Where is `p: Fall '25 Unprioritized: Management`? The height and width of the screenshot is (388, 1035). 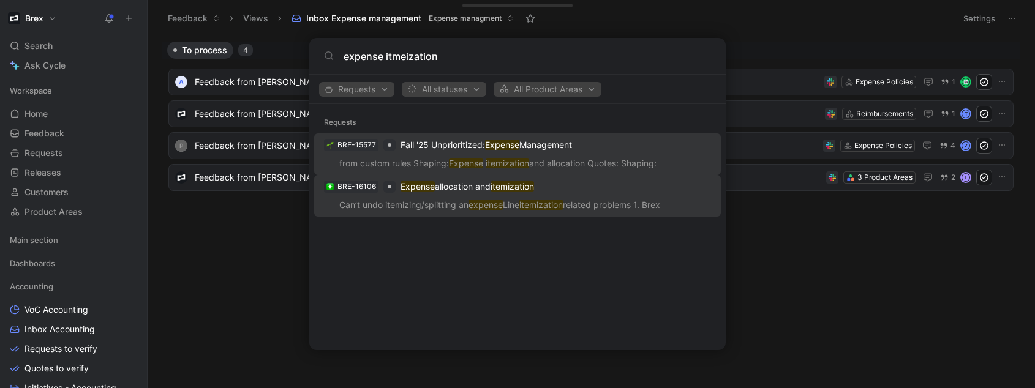
p: Fall '25 Unprioritized: Management is located at coordinates (486, 145).